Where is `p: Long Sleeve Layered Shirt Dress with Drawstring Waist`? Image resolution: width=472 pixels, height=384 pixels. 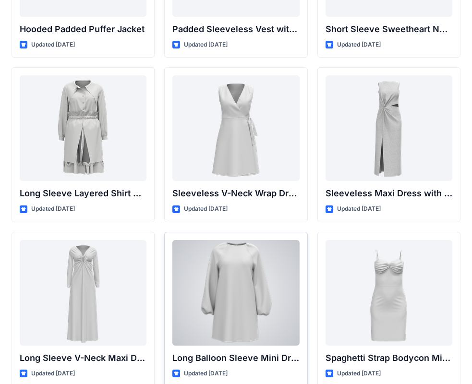
p: Long Sleeve Layered Shirt Dress with Drawstring Waist is located at coordinates (83, 193).